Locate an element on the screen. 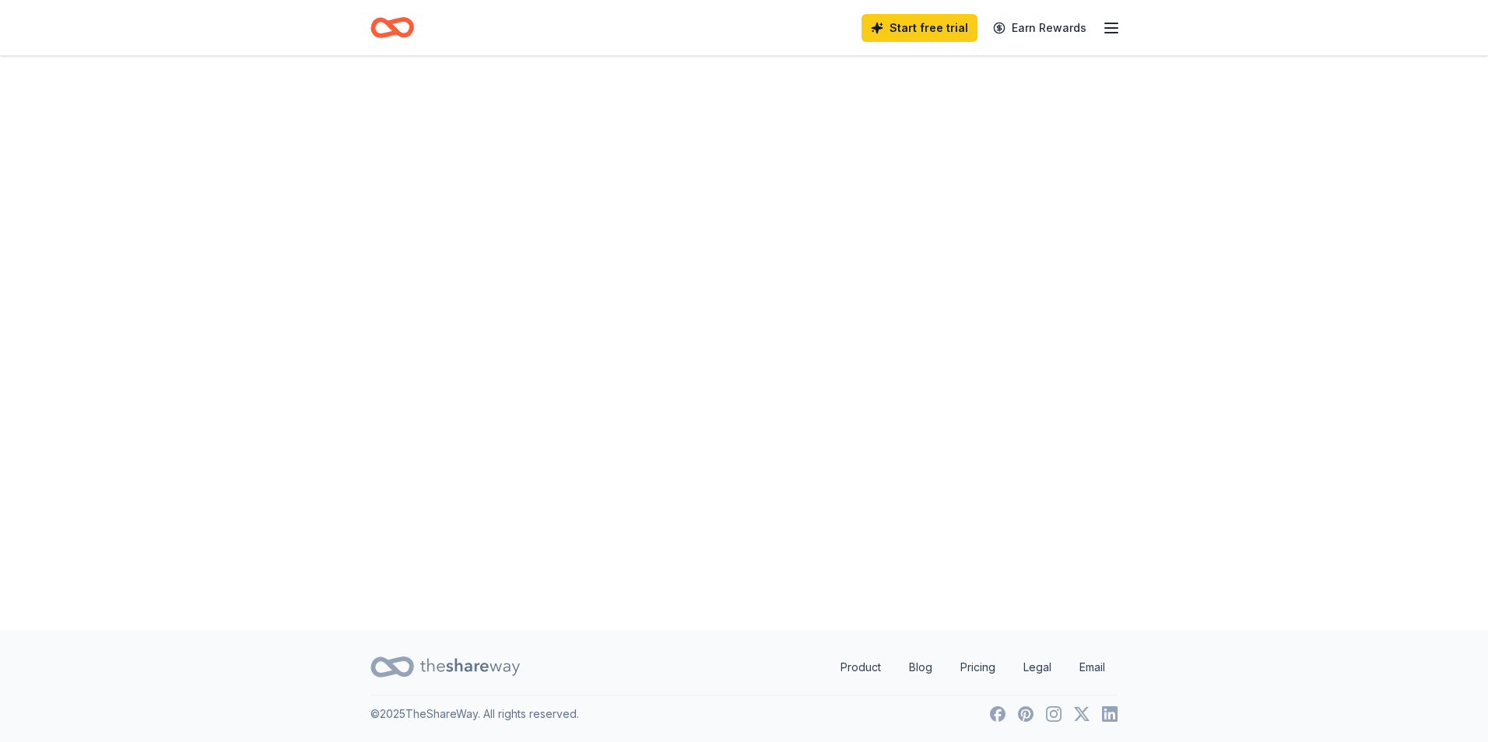  a: Email is located at coordinates (1092, 668).